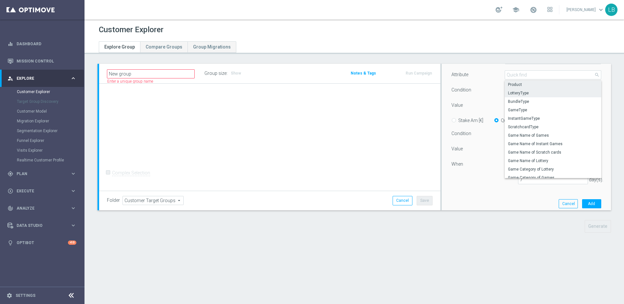 Image resolution: width=624 pixels, height=304 pixels. What do you see at coordinates (113, 200) in the screenshot?
I see `label: Folder` at bounding box center [113, 200].